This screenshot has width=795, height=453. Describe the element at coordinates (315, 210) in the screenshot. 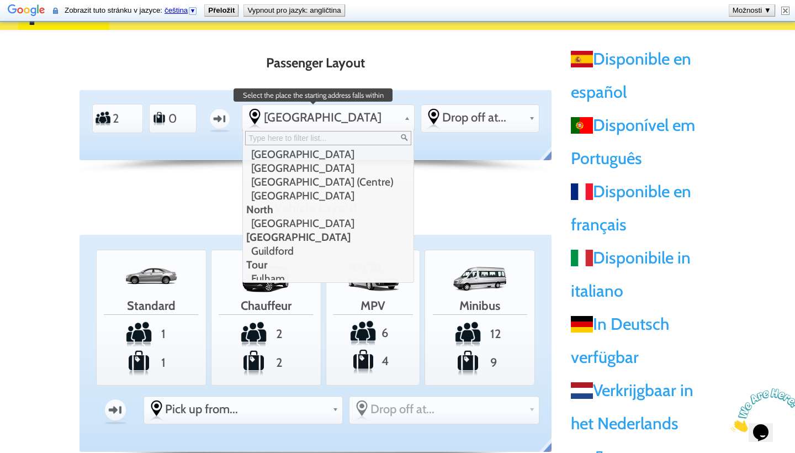

I see `h3: Vehicle Layout` at that location.